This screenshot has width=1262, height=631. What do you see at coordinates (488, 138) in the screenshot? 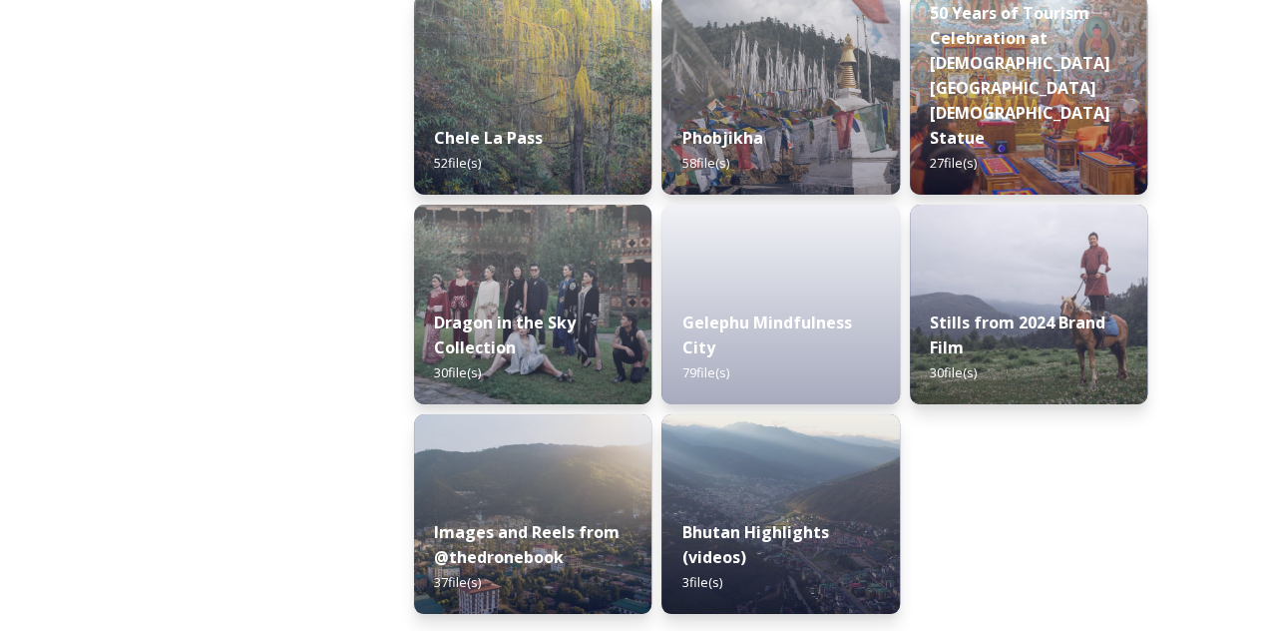
I see `strong: Chele La Pass` at bounding box center [488, 138].